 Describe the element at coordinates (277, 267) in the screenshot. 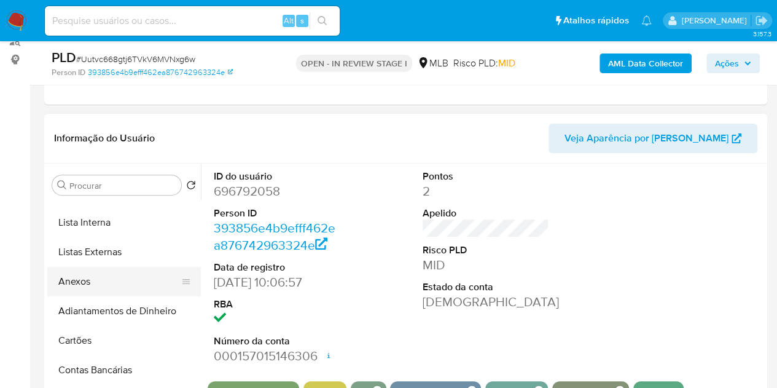

I see `dt: Data de registro` at that location.